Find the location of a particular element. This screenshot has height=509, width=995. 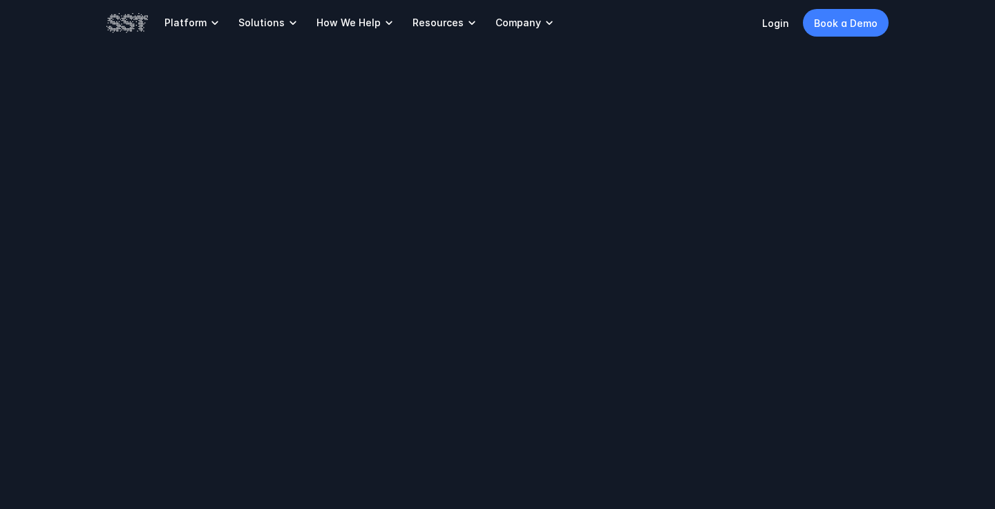

p: Company is located at coordinates (518, 23).